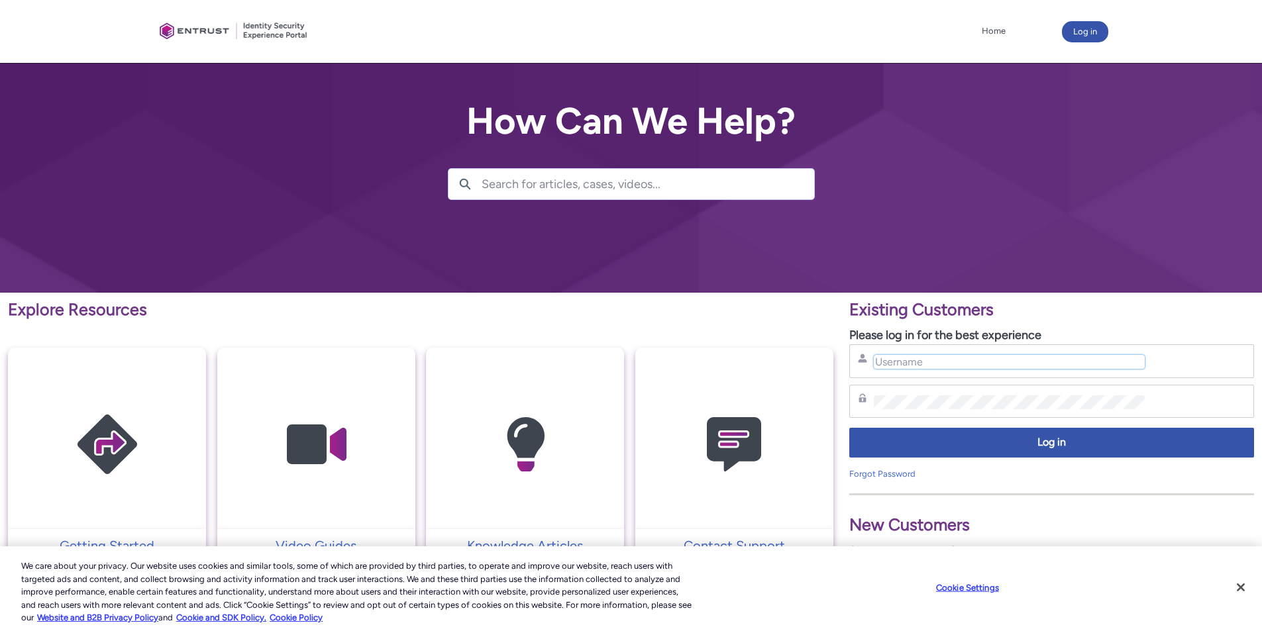 This screenshot has width=1262, height=631. I want to click on a: Getting Started, so click(107, 546).